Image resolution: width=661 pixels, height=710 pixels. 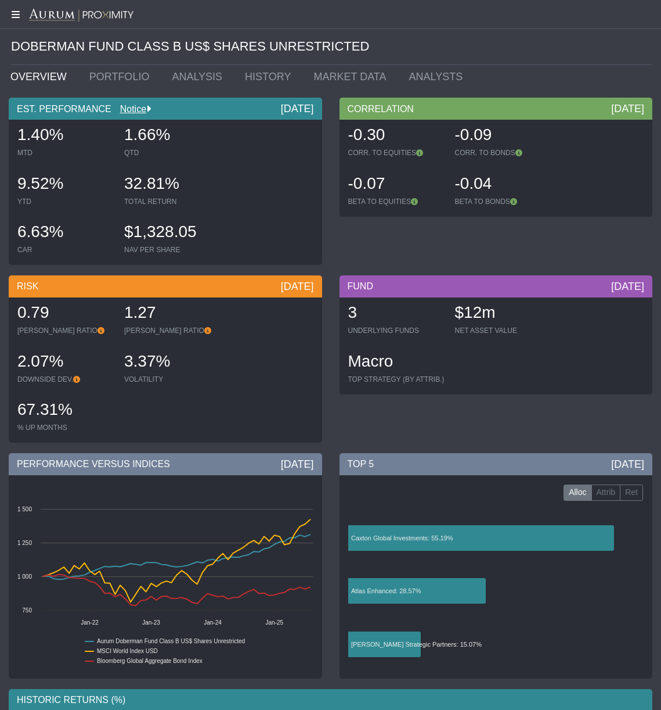 I want to click on text: 1 500, so click(x=24, y=509).